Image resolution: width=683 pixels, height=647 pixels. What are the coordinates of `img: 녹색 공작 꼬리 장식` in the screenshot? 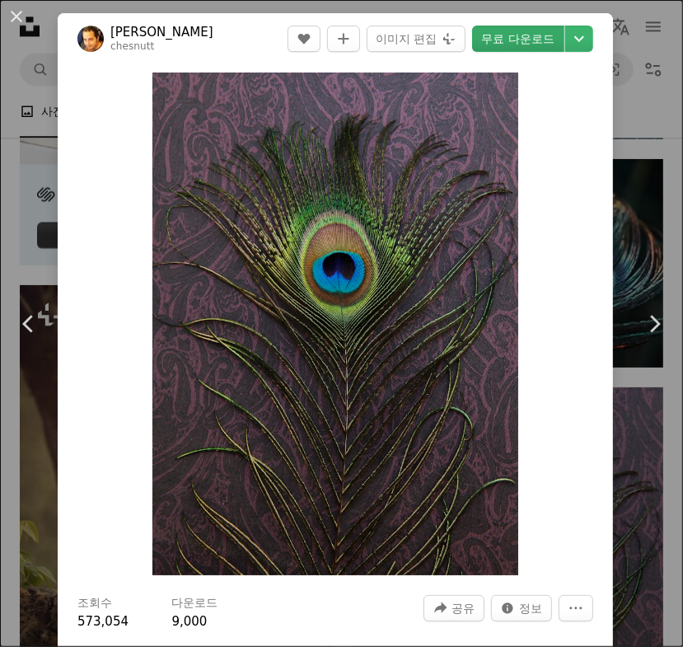 It's located at (335, 324).